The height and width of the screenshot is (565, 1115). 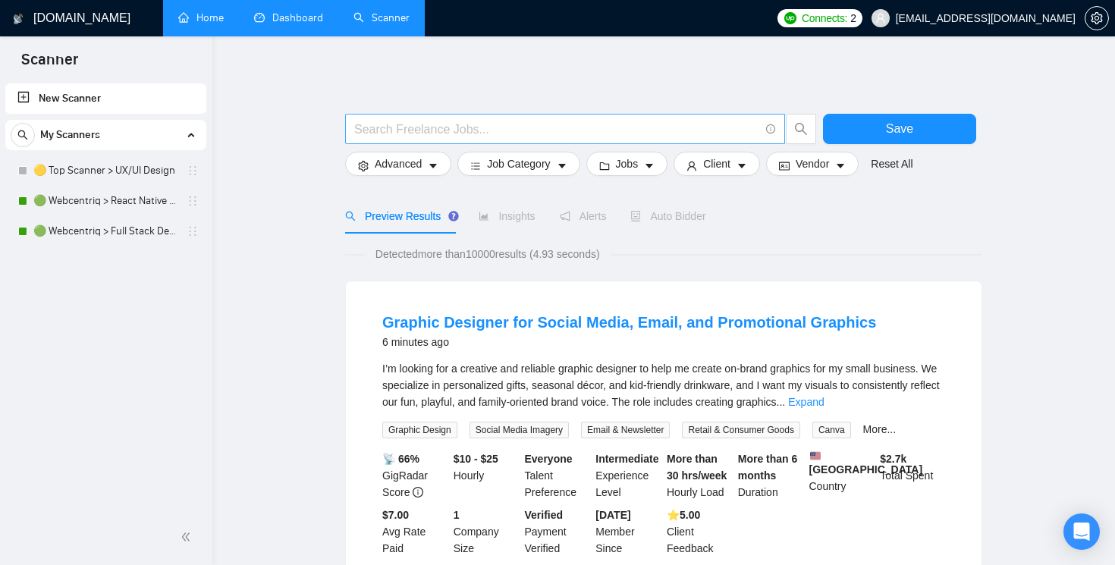 What do you see at coordinates (899, 129) in the screenshot?
I see `button: Save` at bounding box center [899, 129].